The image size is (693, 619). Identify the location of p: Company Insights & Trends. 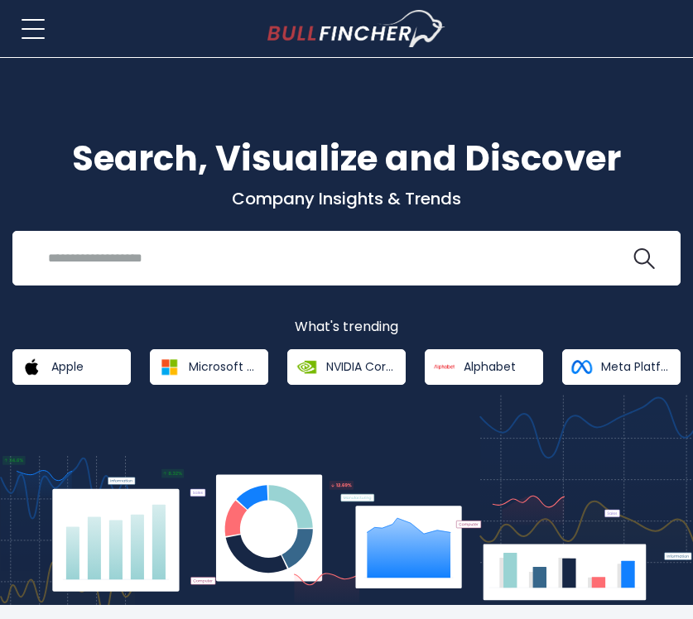
(346, 199).